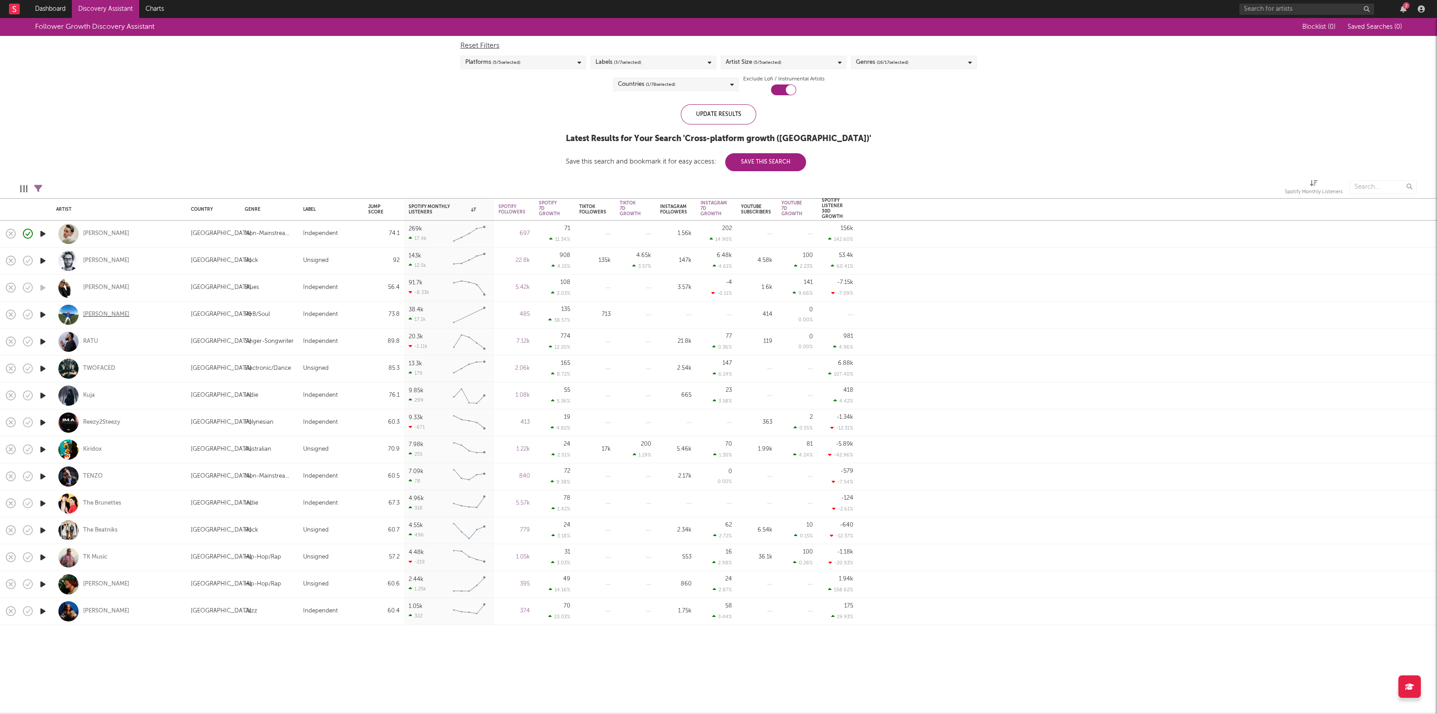 The width and height of the screenshot is (1437, 714). What do you see at coordinates (493, 62) in the screenshot?
I see `div: Platforms` at bounding box center [493, 62].